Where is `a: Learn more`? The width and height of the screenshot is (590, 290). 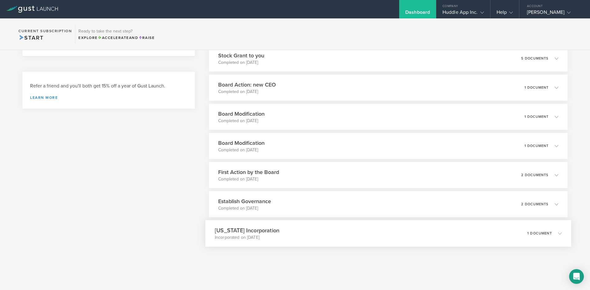
a: Learn more is located at coordinates (108, 98).